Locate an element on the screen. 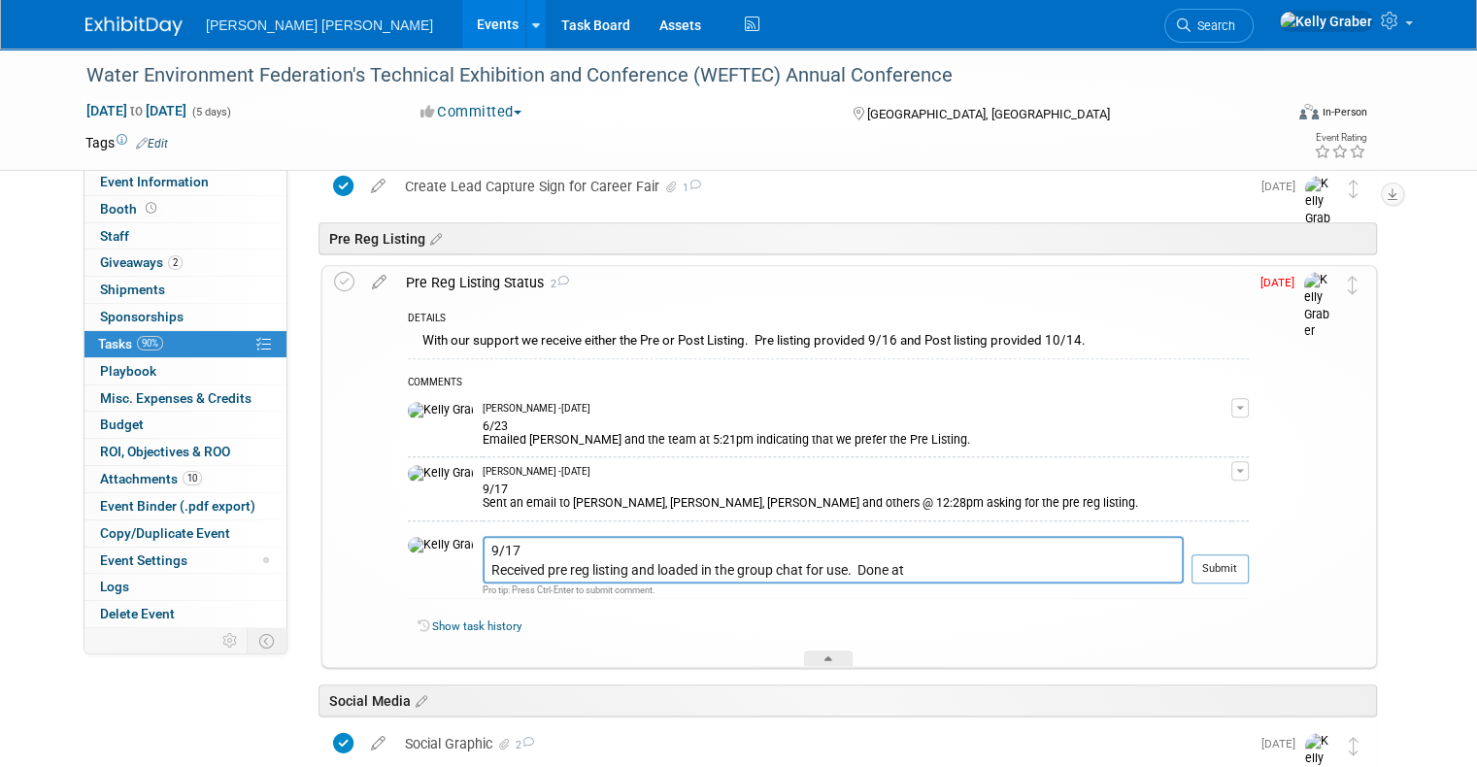 This screenshot has height=767, width=1477. span: Modified Layout is located at coordinates (266, 560).